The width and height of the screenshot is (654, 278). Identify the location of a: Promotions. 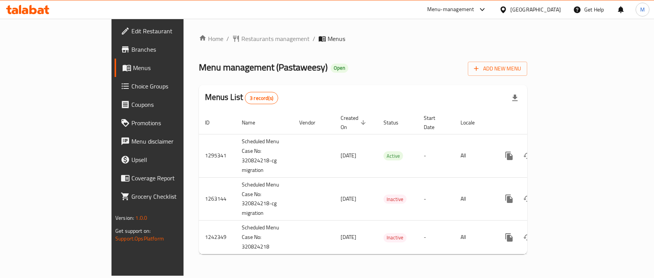
(167, 123).